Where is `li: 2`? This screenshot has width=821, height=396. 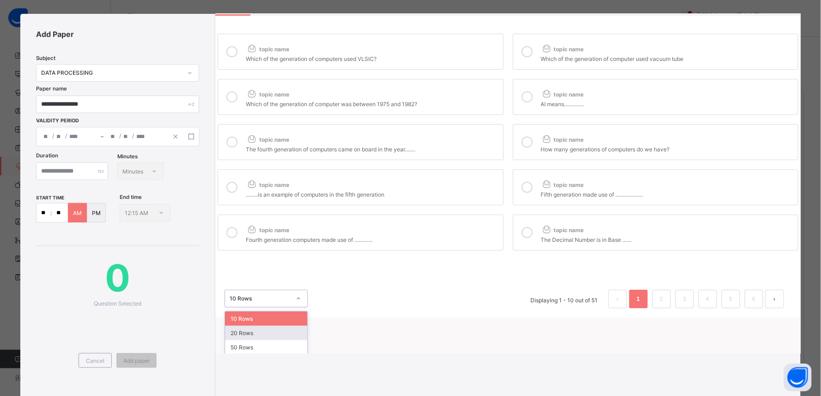 li: 2 is located at coordinates (662, 299).